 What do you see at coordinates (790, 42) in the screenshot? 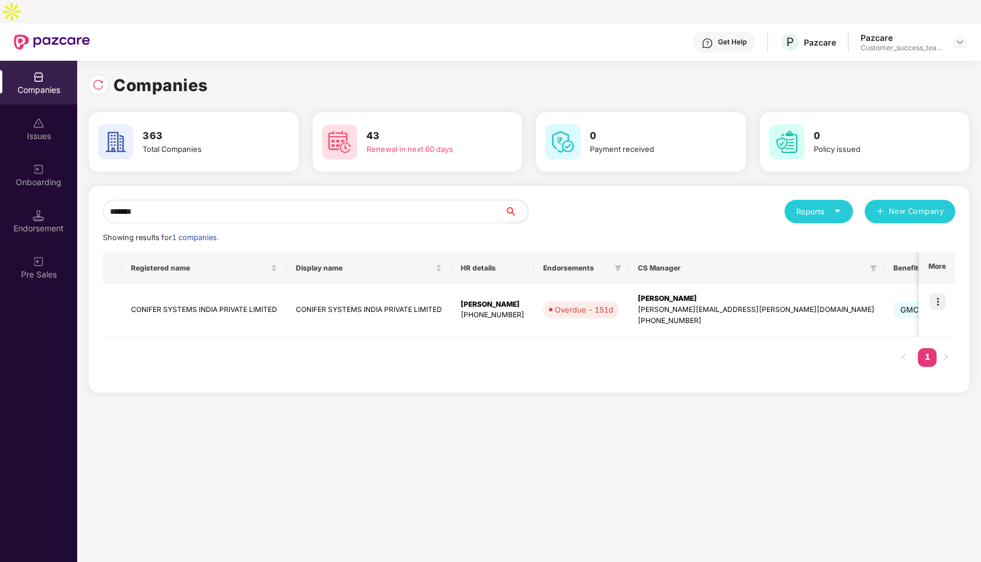
I see `span: P` at bounding box center [790, 42].